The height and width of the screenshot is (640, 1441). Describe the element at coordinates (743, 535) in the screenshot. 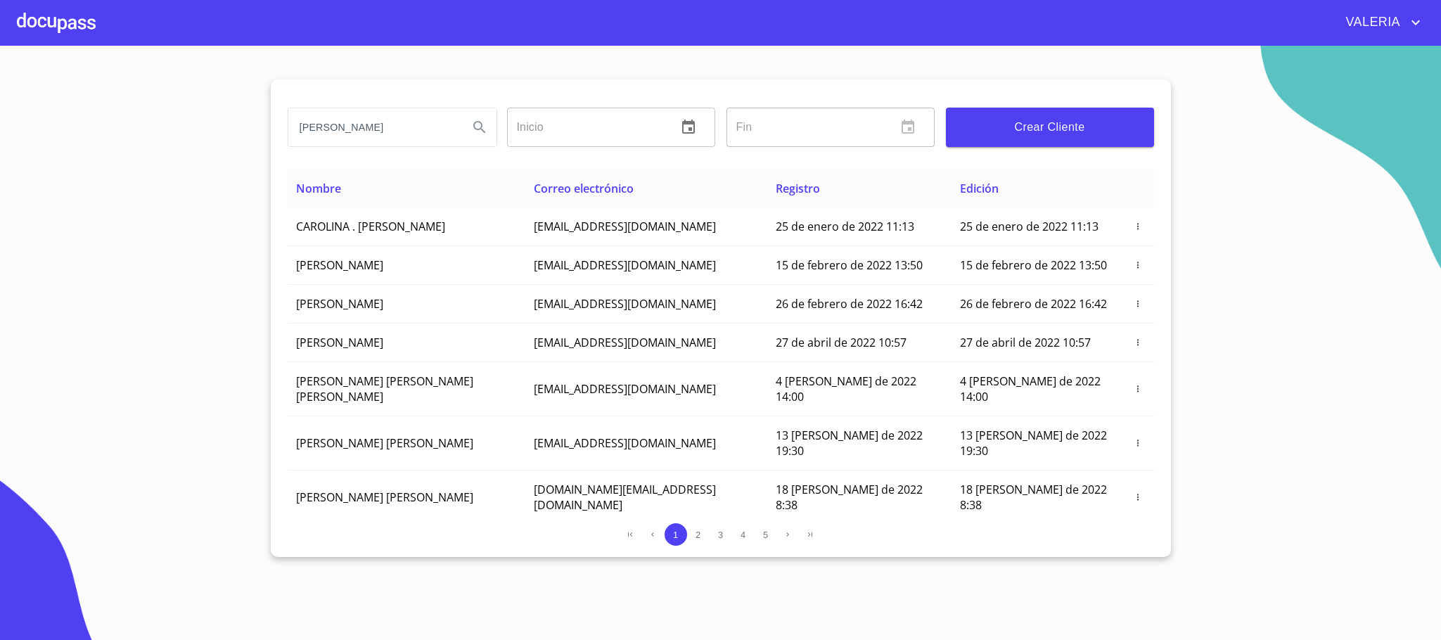

I see `span: 4` at that location.